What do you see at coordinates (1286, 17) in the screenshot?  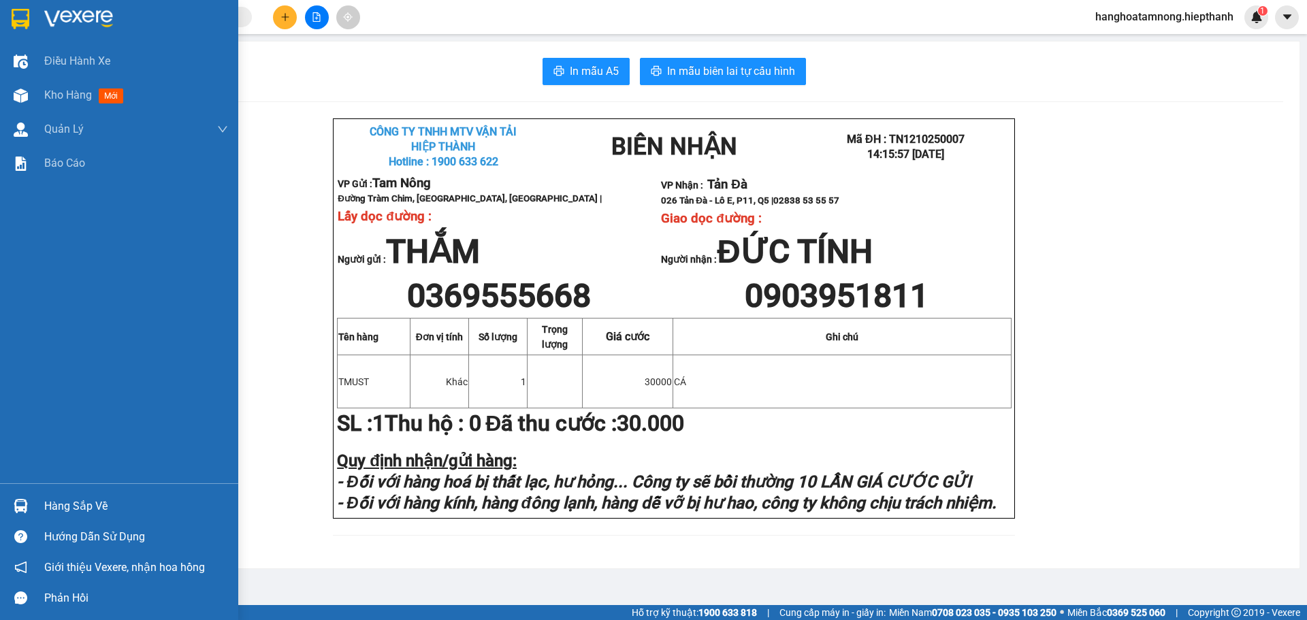 I see `button: caret-down` at bounding box center [1286, 17].